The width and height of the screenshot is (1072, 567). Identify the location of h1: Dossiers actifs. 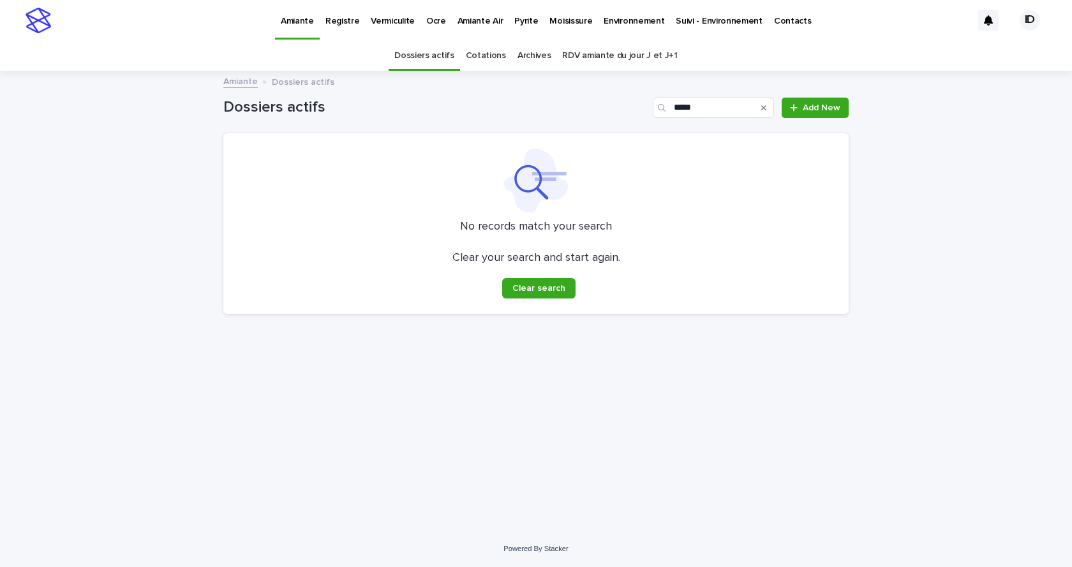
(435, 107).